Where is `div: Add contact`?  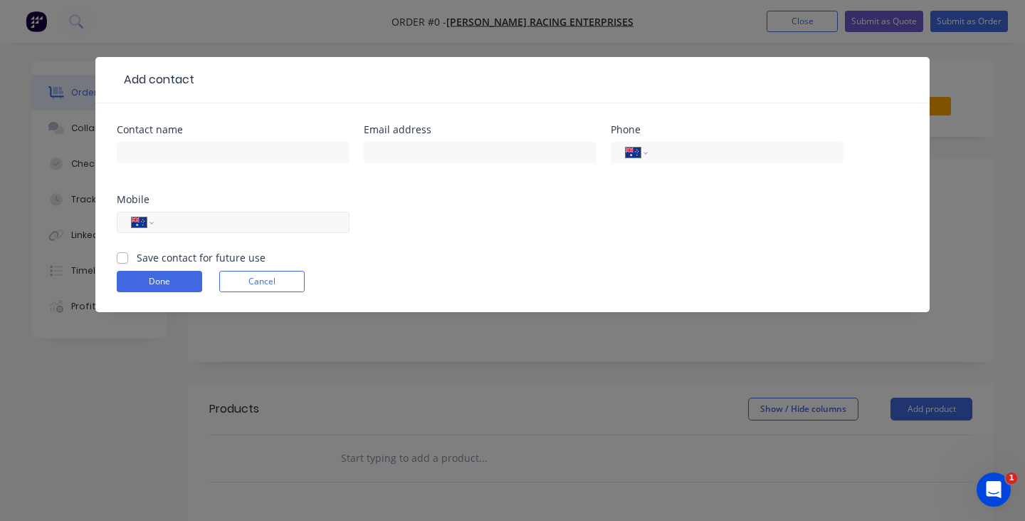
div: Add contact is located at coordinates (155, 80).